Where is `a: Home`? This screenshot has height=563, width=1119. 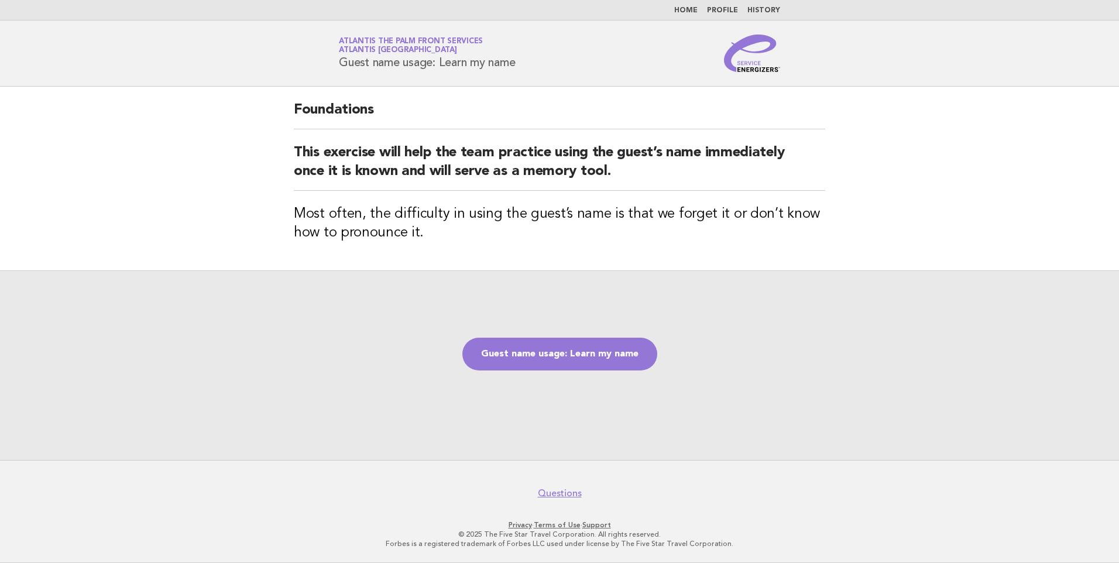
a: Home is located at coordinates (686, 11).